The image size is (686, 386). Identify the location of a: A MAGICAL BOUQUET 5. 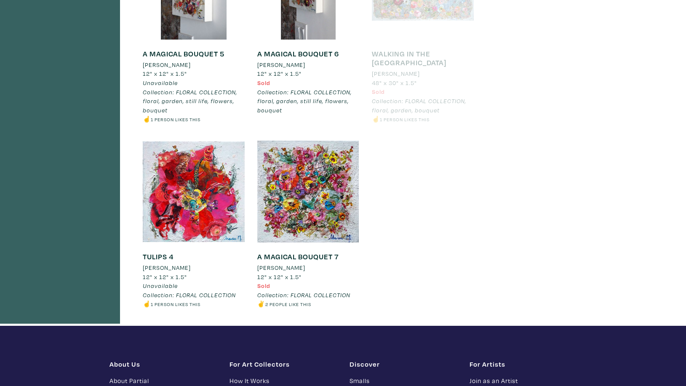
(184, 54).